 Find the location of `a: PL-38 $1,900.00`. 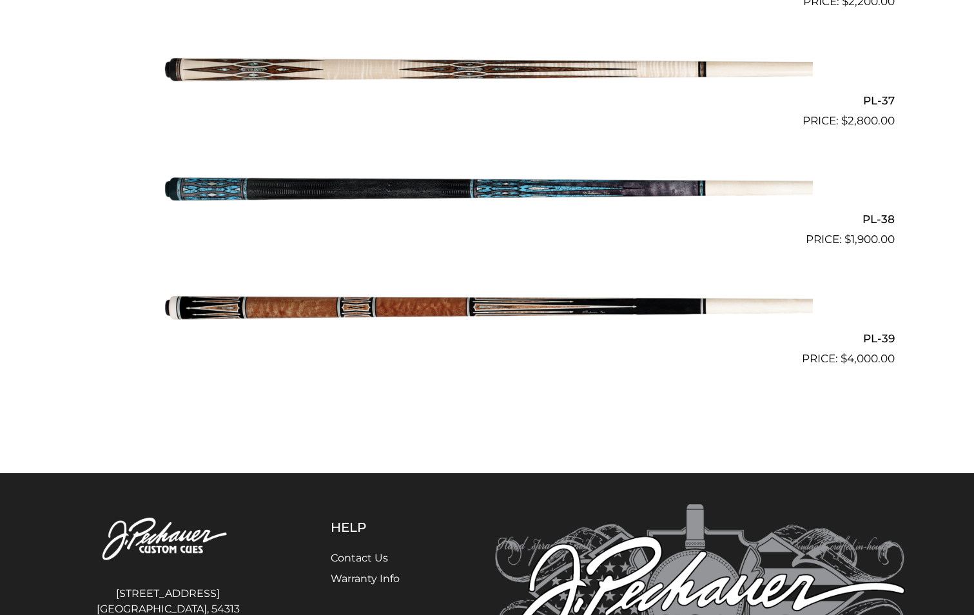

a: PL-38 $1,900.00 is located at coordinates (487, 191).